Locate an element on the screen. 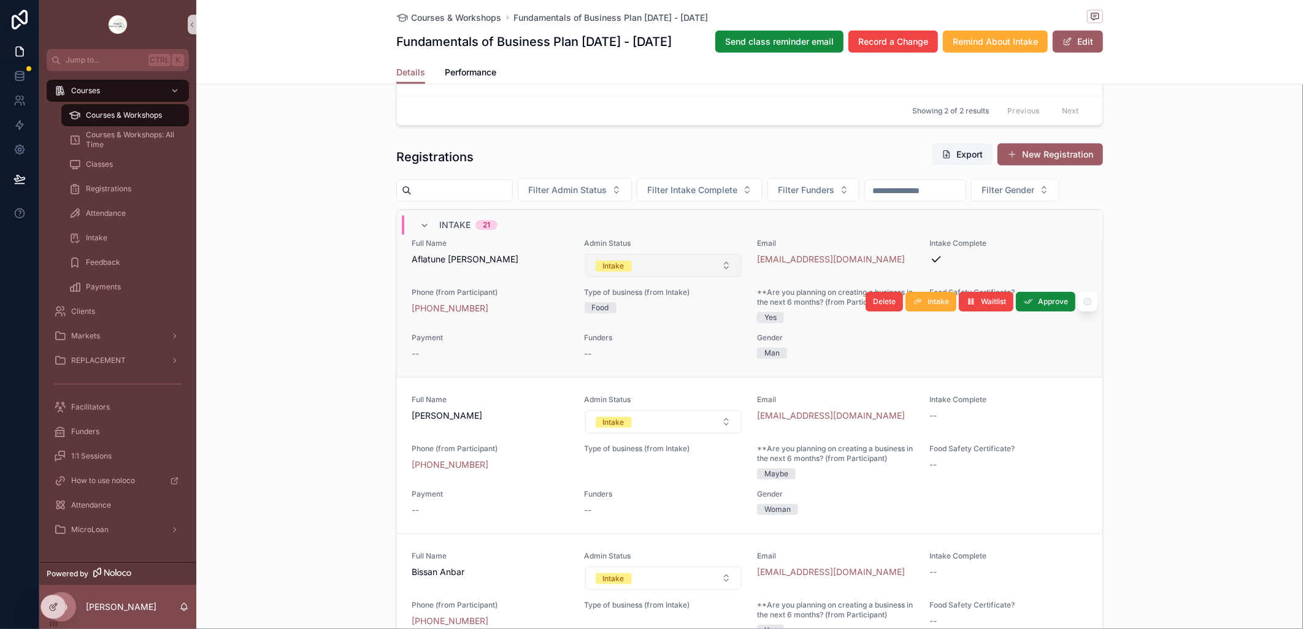 Image resolution: width=1303 pixels, height=629 pixels. span: Markets is located at coordinates (85, 336).